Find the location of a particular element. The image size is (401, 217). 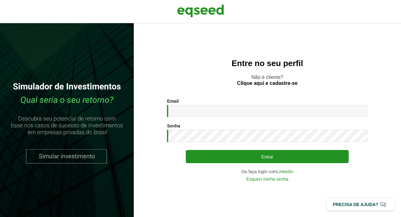

a: Esqueci minha senha is located at coordinates (267, 179).